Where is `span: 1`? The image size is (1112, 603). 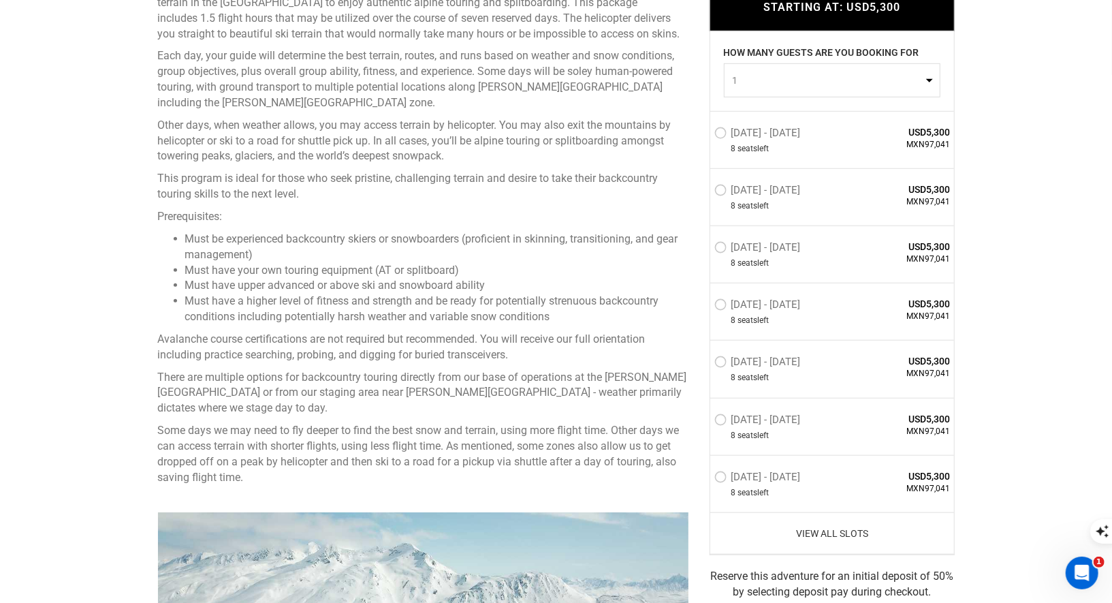
span: 1 is located at coordinates (828, 80).